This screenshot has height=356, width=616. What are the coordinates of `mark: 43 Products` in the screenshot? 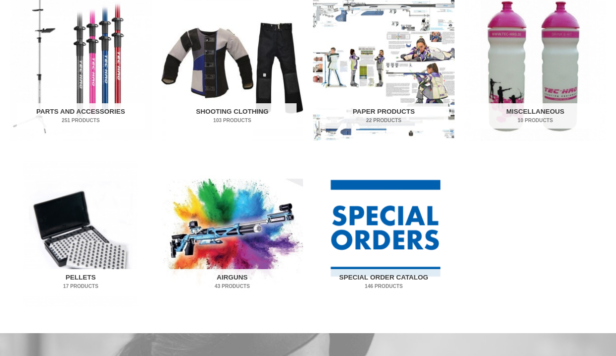 It's located at (233, 286).